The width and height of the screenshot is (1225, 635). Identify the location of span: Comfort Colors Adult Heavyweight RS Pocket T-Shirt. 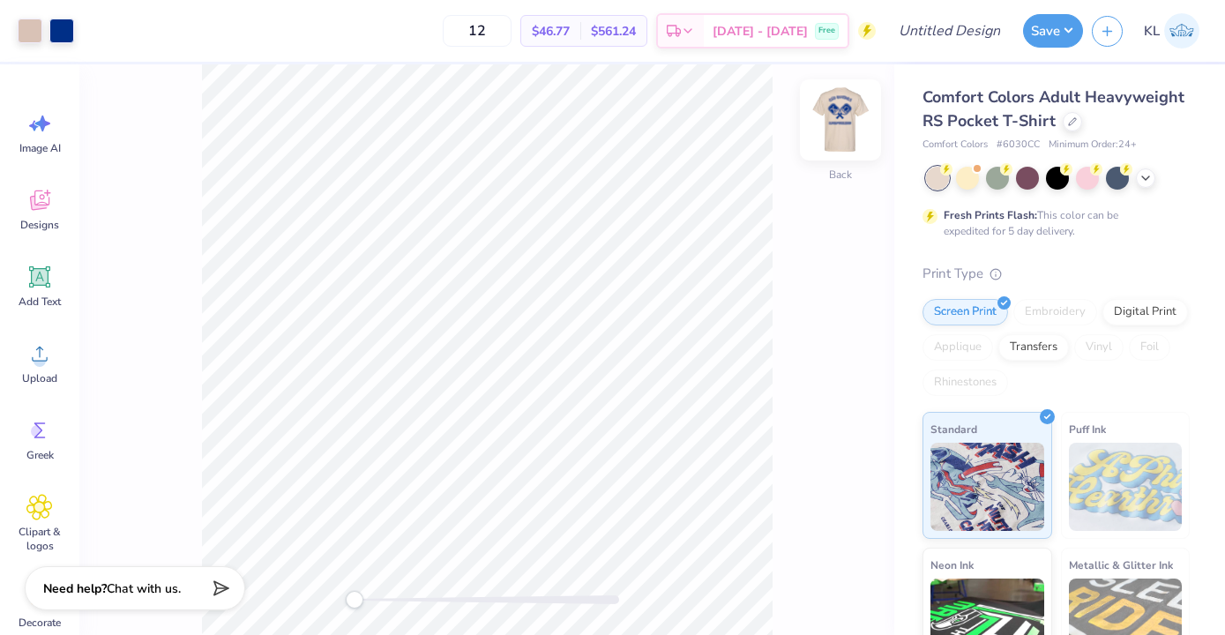
(1053, 108).